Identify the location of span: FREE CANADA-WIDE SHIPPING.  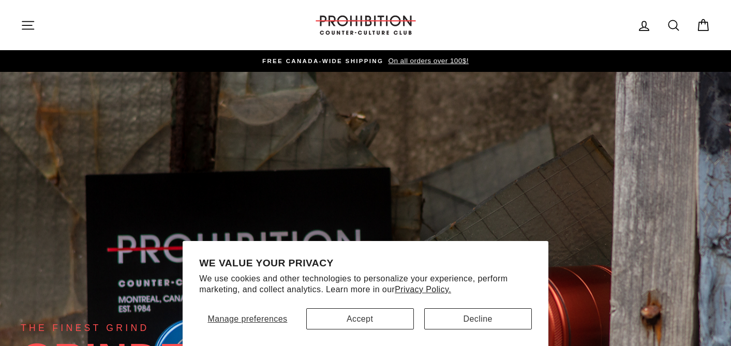
(323, 61).